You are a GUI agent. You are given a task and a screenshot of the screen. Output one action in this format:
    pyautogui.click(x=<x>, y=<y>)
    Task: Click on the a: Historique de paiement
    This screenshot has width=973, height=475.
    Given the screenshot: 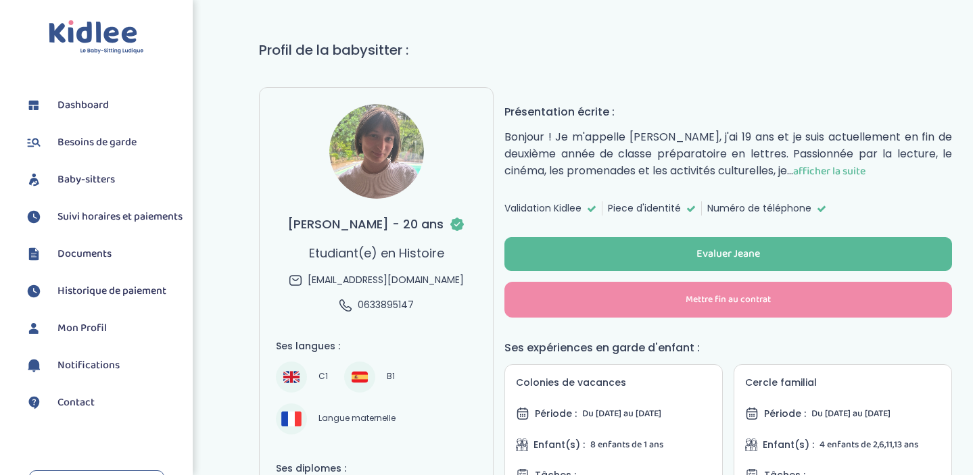 What is the action you would take?
    pyautogui.click(x=103, y=291)
    